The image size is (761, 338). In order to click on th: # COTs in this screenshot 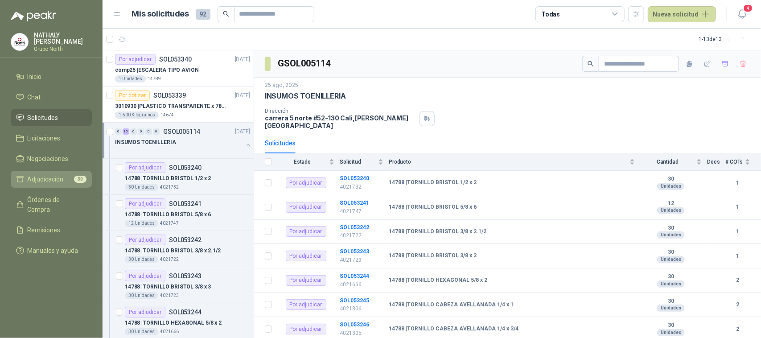, I will do `click(744, 162)`.